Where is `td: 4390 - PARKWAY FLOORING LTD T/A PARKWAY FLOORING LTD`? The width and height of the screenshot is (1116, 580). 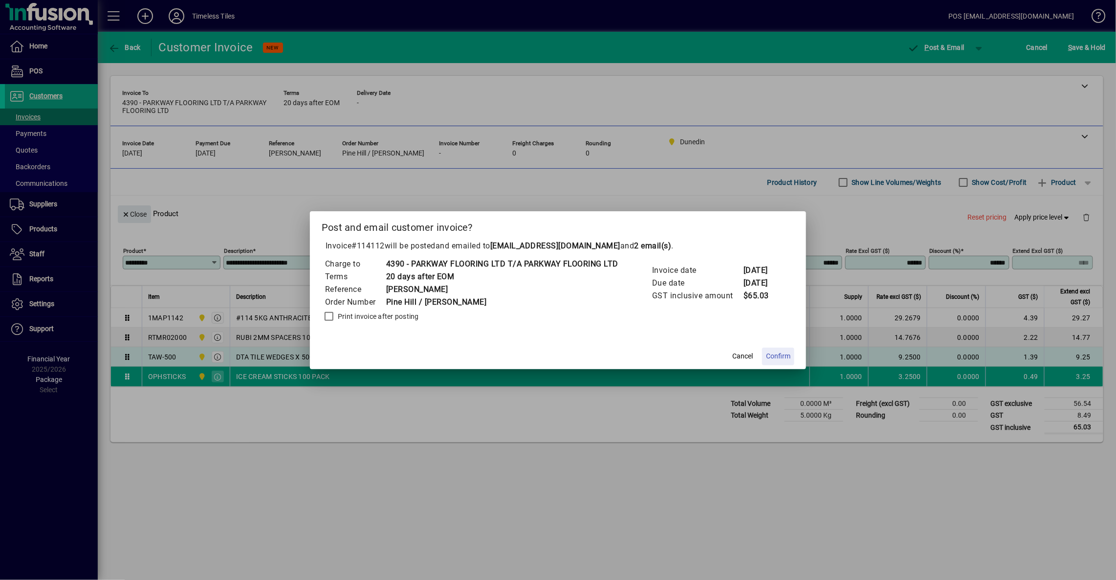
td: 4390 - PARKWAY FLOORING LTD T/A PARKWAY FLOORING LTD is located at coordinates (502, 264).